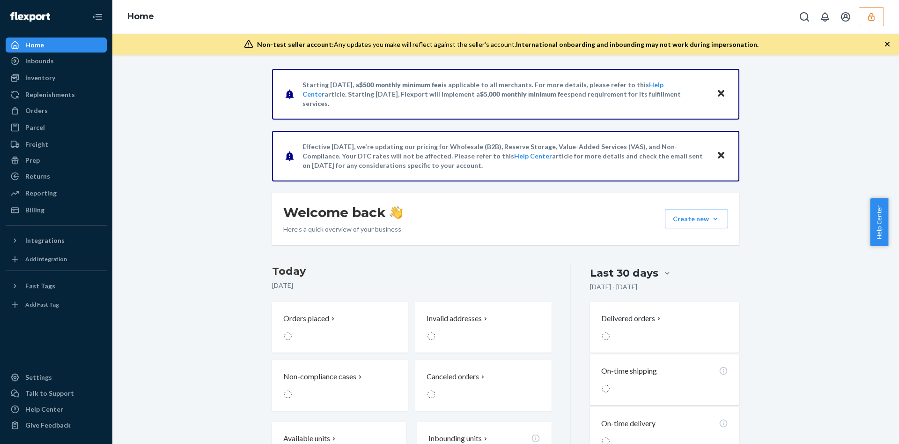  What do you see at coordinates (40, 286) in the screenshot?
I see `div: Fast Tags` at bounding box center [40, 286].